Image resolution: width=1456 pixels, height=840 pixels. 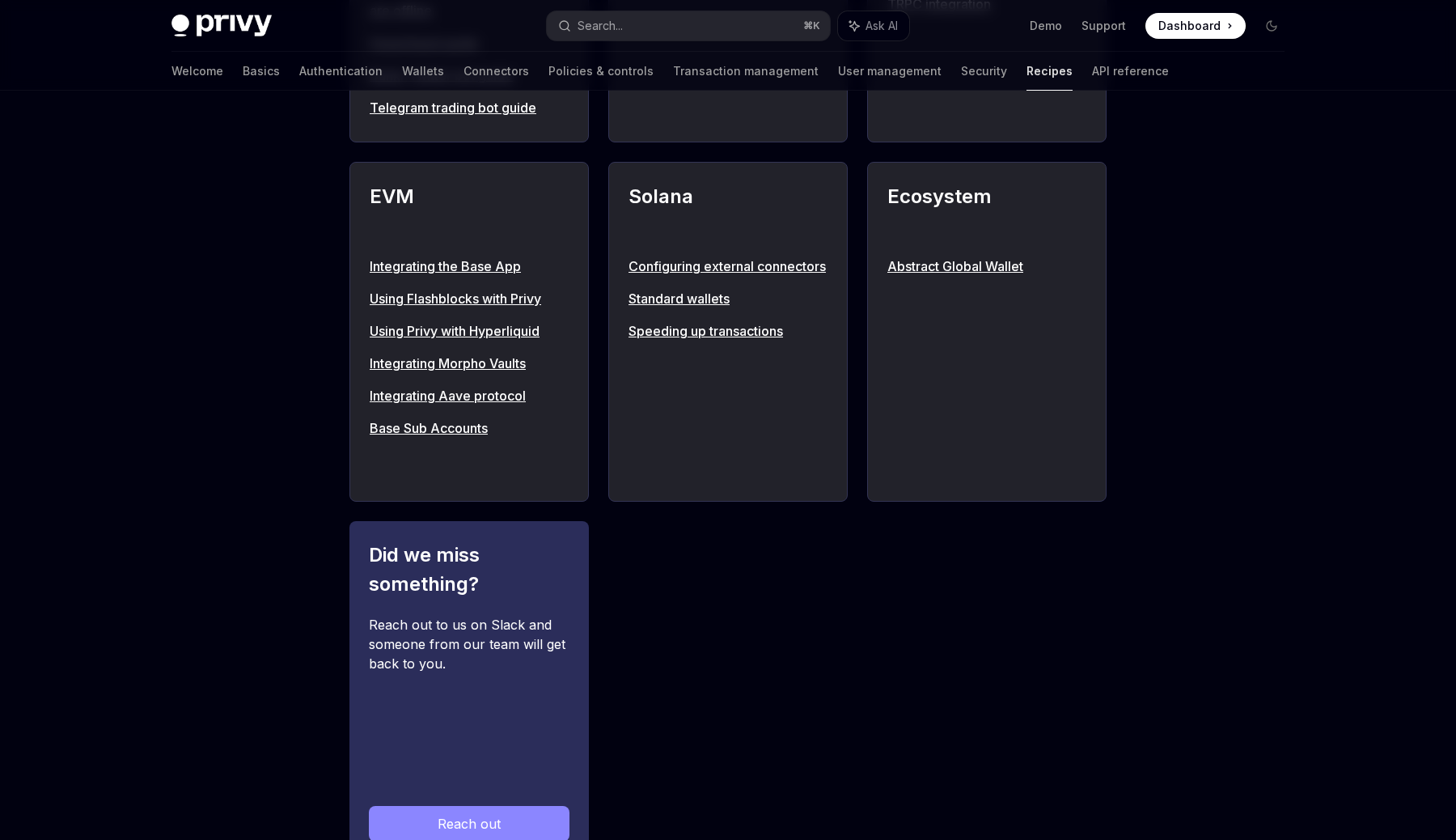 I want to click on a: Using Flashblocks with Privy, so click(x=469, y=298).